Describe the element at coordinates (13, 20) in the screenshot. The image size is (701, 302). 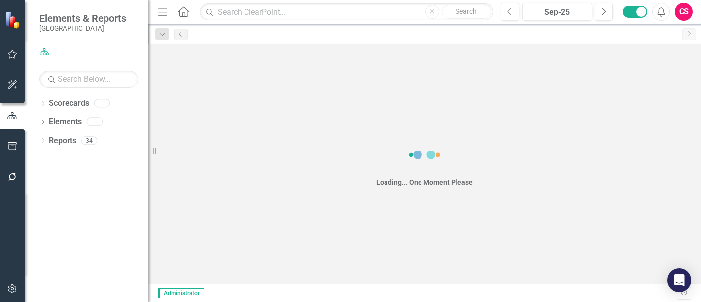
I see `img: ClearPoint Strategy` at that location.